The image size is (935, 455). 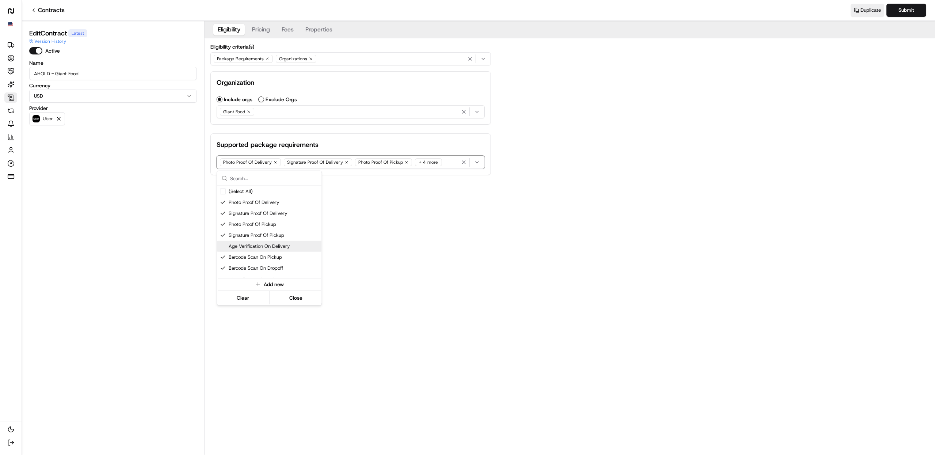 I want to click on span: (Select All), so click(x=241, y=191).